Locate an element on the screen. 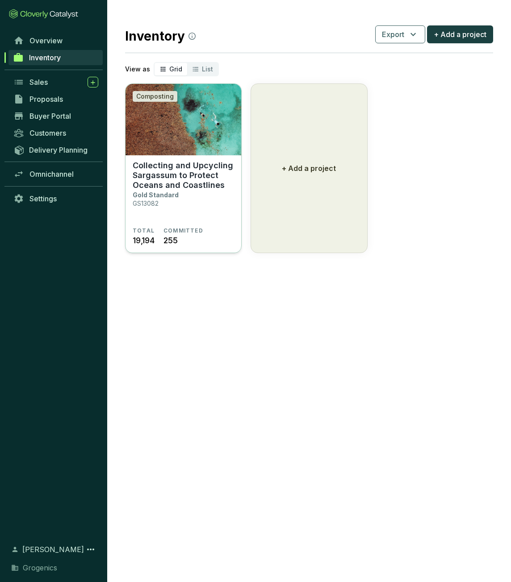 This screenshot has width=511, height=582. span: List is located at coordinates (207, 69).